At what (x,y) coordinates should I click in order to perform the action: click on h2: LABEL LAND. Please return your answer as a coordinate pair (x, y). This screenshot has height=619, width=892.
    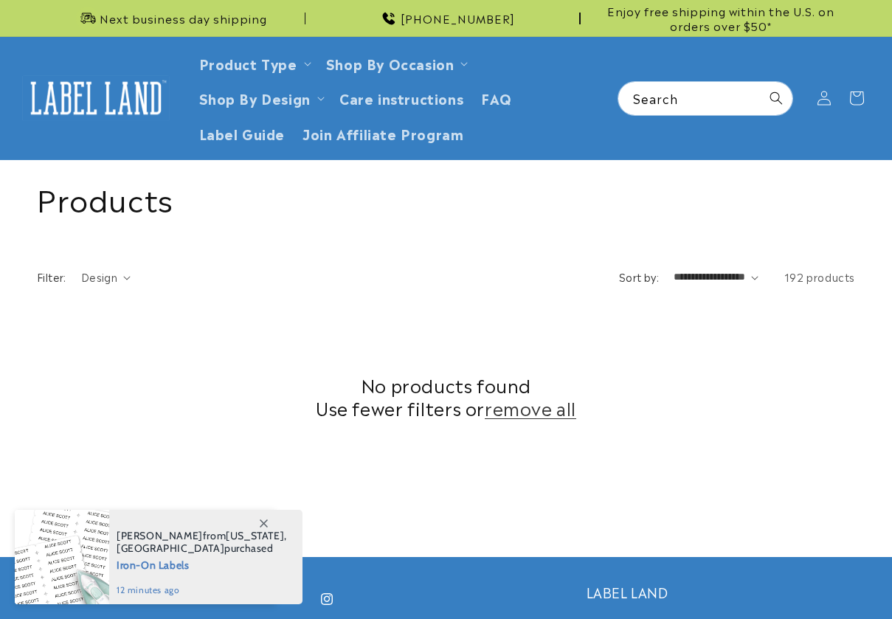
    Looking at the image, I should click on (721, 592).